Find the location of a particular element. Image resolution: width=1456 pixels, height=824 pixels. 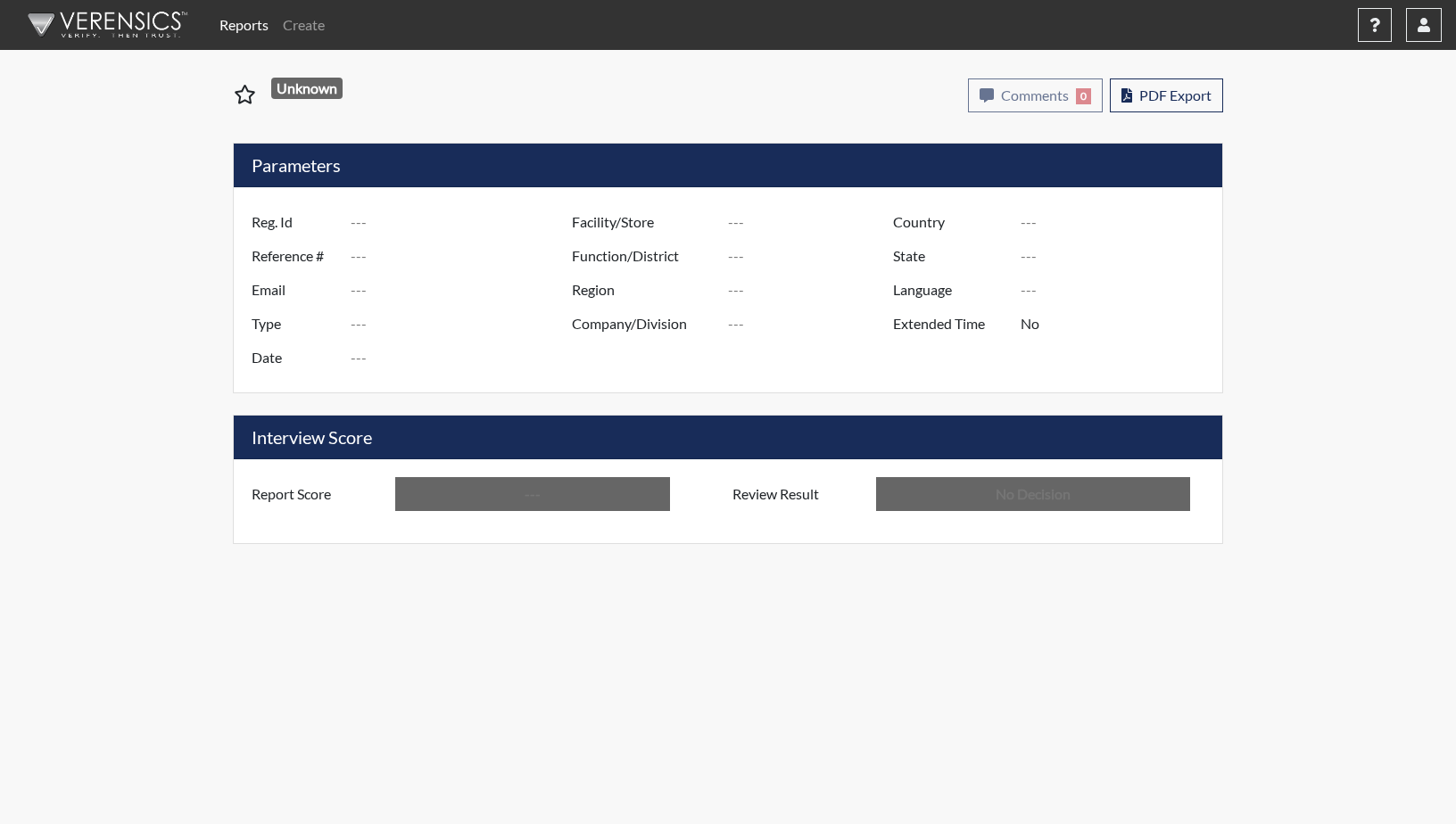

label: Extended Time is located at coordinates (950, 324).